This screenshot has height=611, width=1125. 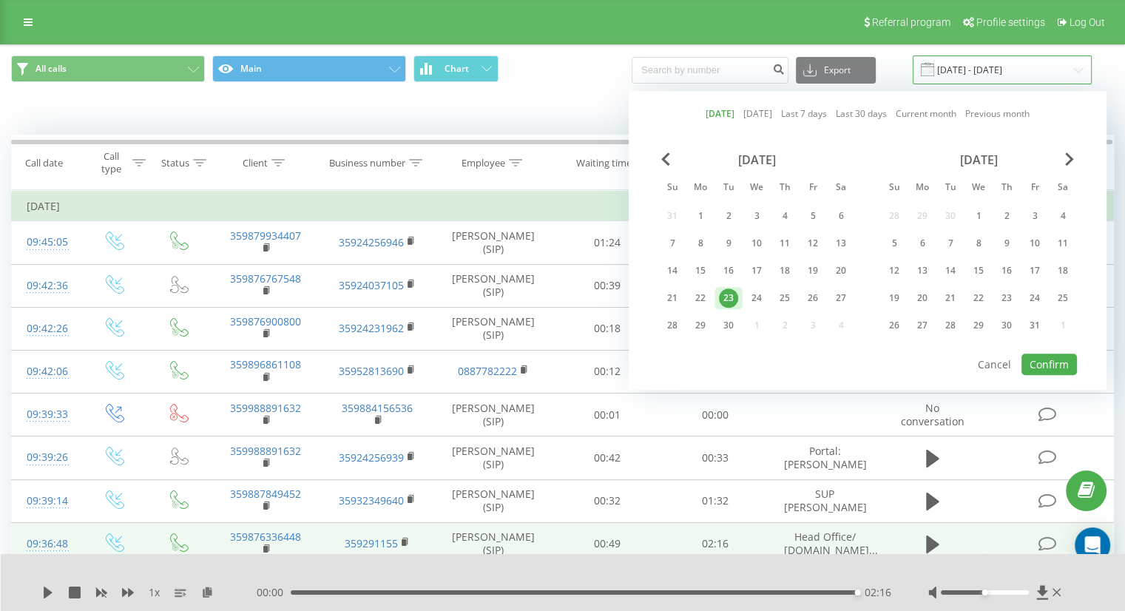 What do you see at coordinates (729, 325) in the screenshot?
I see `div: Tue Sep 30, 2025` at bounding box center [729, 325].